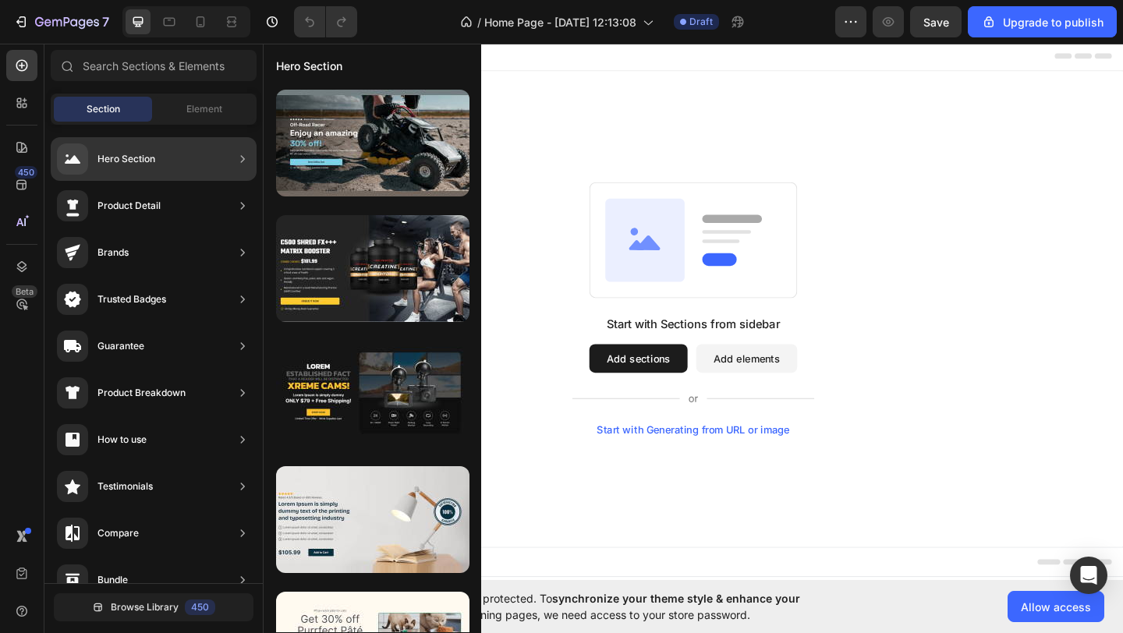 This screenshot has width=1123, height=633. Describe the element at coordinates (118, 534) in the screenshot. I see `div: Compare` at that location.